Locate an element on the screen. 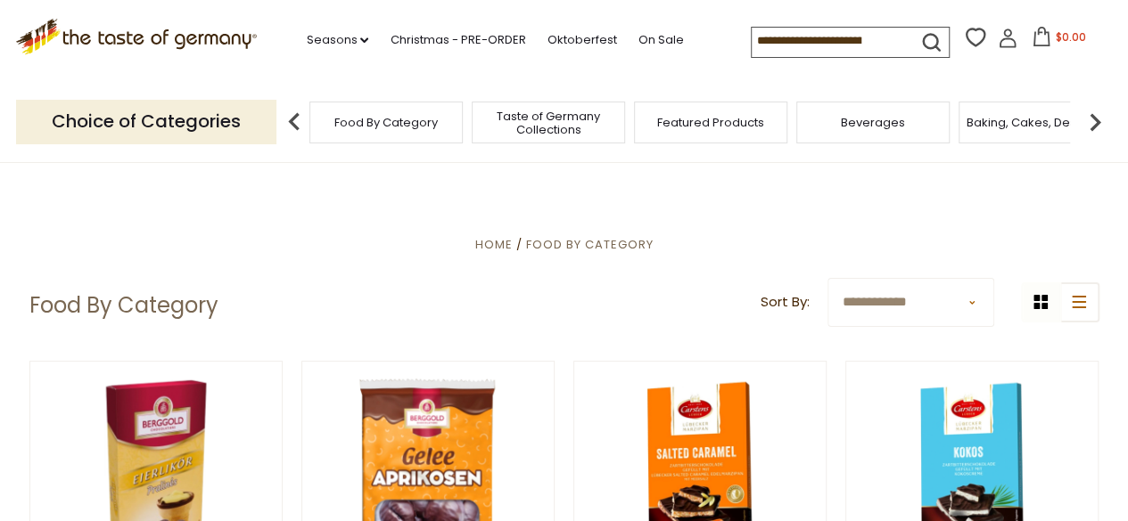 The width and height of the screenshot is (1128, 521). label: Sort By: is located at coordinates (784, 302).